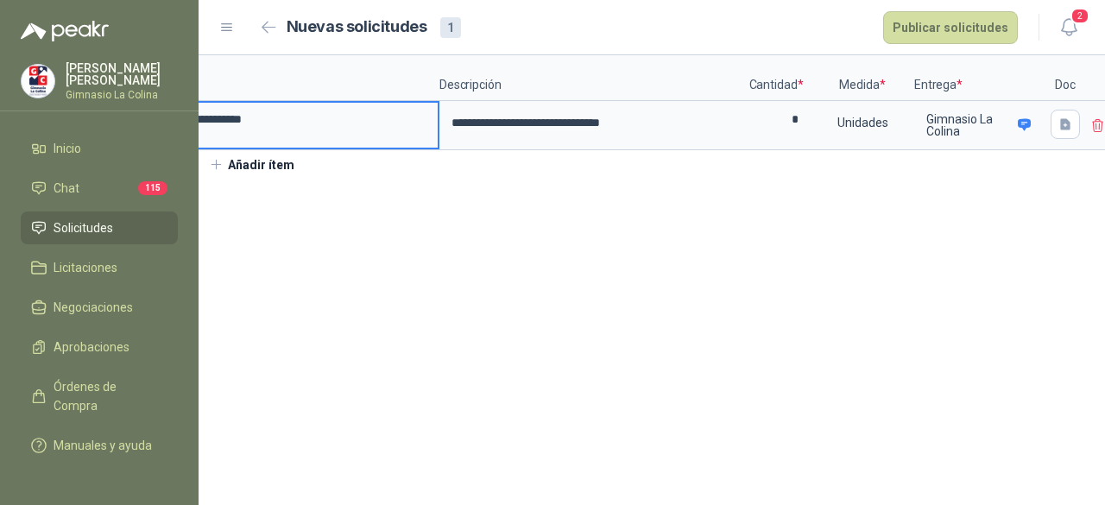 This screenshot has width=1105, height=505. What do you see at coordinates (83, 228) in the screenshot?
I see `span: Solicitudes` at bounding box center [83, 228].